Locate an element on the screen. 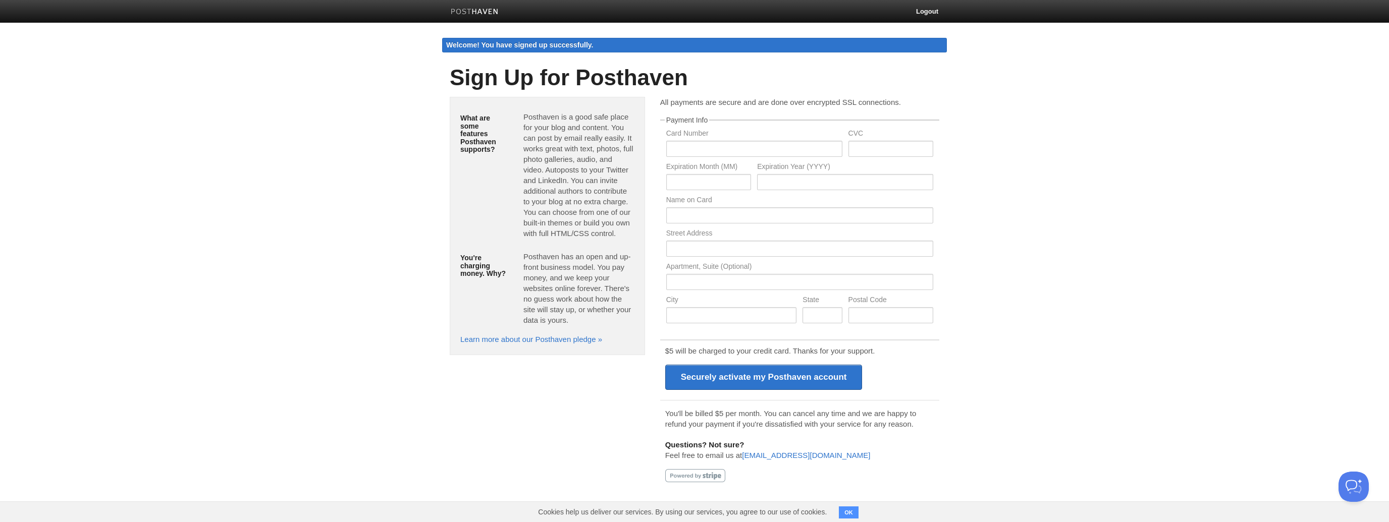 The image size is (1389, 522). h1: Sign Up for Posthaven is located at coordinates (694, 78).